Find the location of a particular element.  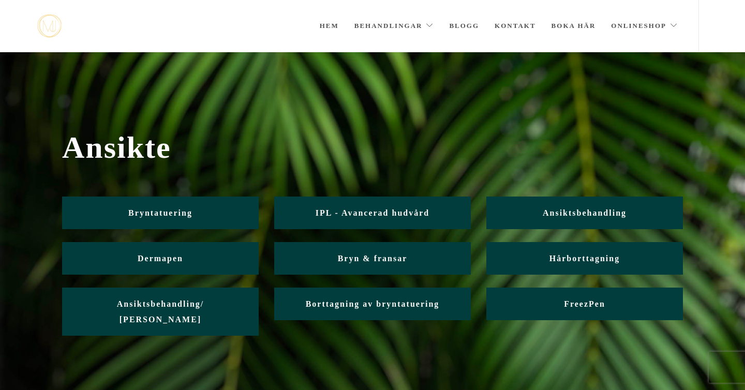

a: Ansiktsbehandling is located at coordinates (584, 213).